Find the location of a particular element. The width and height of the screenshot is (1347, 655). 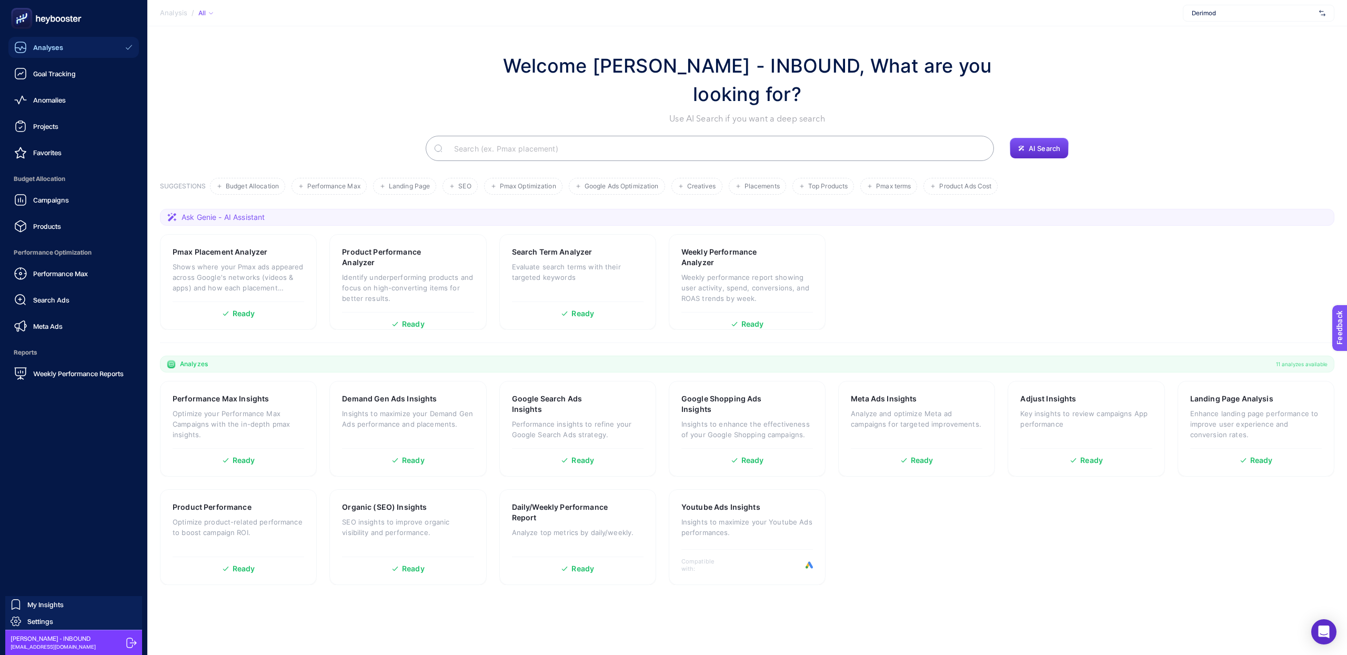

span: Top Products is located at coordinates (828, 186).